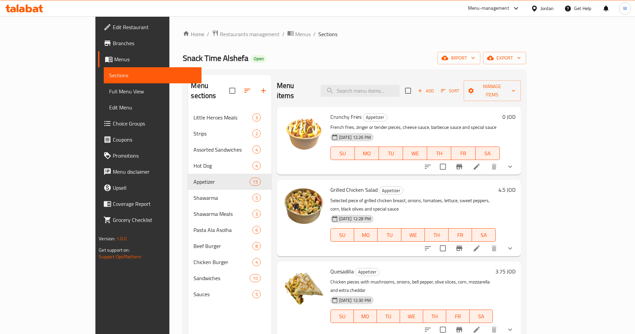  I want to click on div: Appetizer, so click(367, 272).